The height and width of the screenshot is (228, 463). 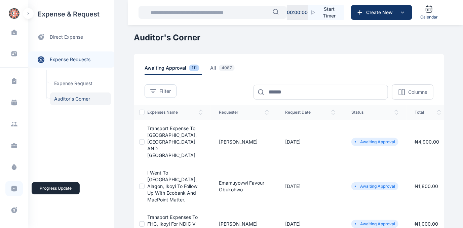 I want to click on span: Calendar, so click(x=429, y=17).